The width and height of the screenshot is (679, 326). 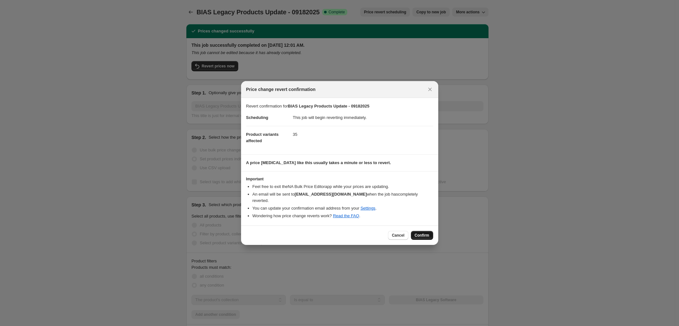 I want to click on span: Cancel, so click(x=398, y=235).